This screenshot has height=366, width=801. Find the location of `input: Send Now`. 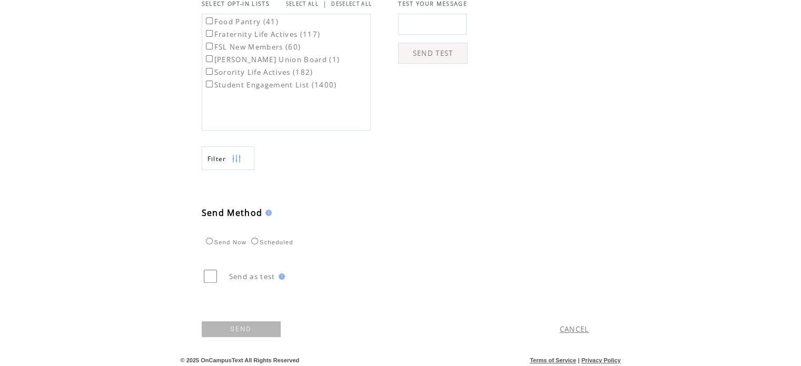

input: Send Now is located at coordinates (209, 241).